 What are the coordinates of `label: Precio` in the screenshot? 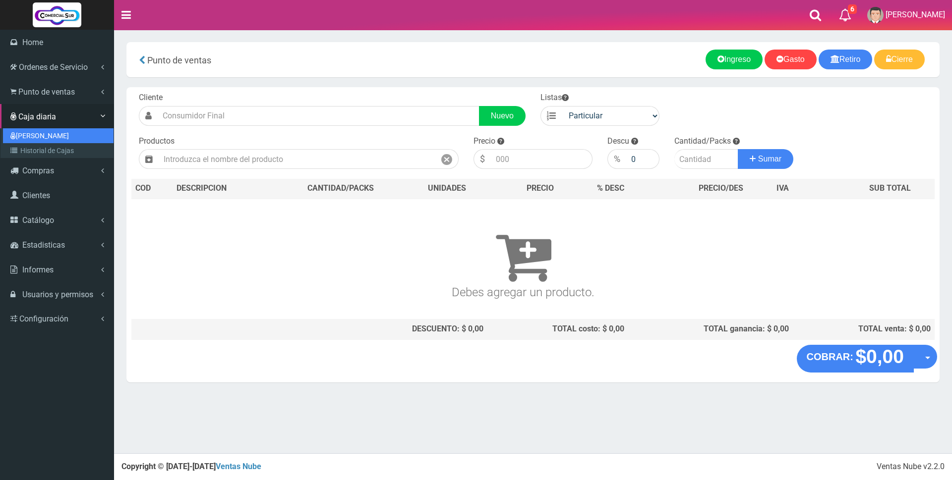 It's located at (484, 141).